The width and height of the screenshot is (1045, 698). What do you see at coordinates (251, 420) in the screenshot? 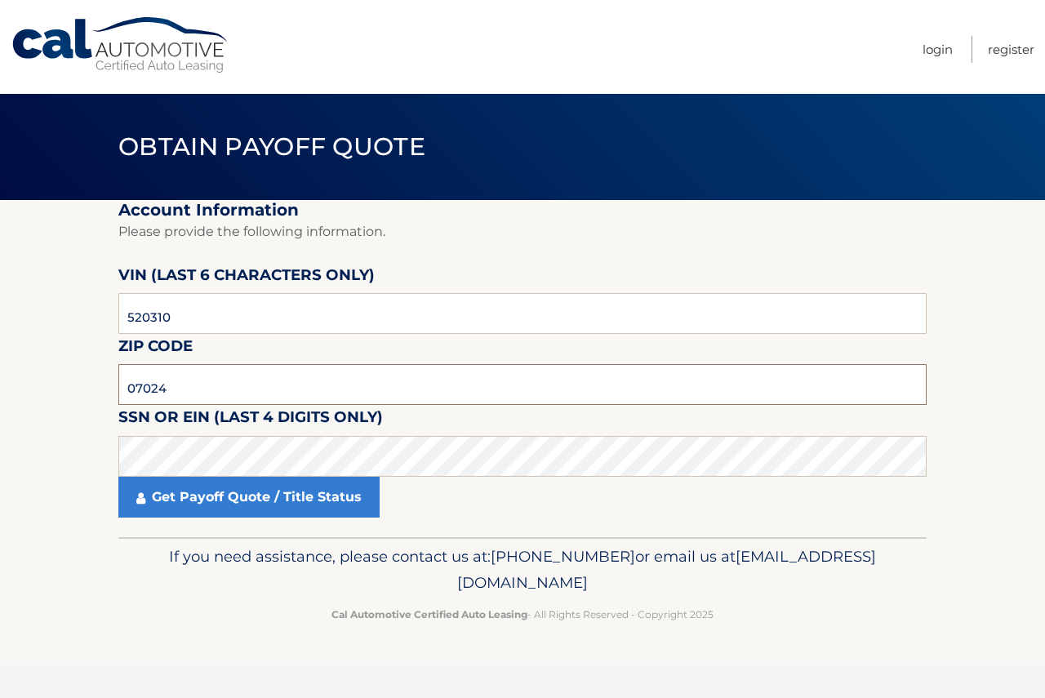
I see `label: SSN or EIN (last 4 digits only)` at bounding box center [251, 420].